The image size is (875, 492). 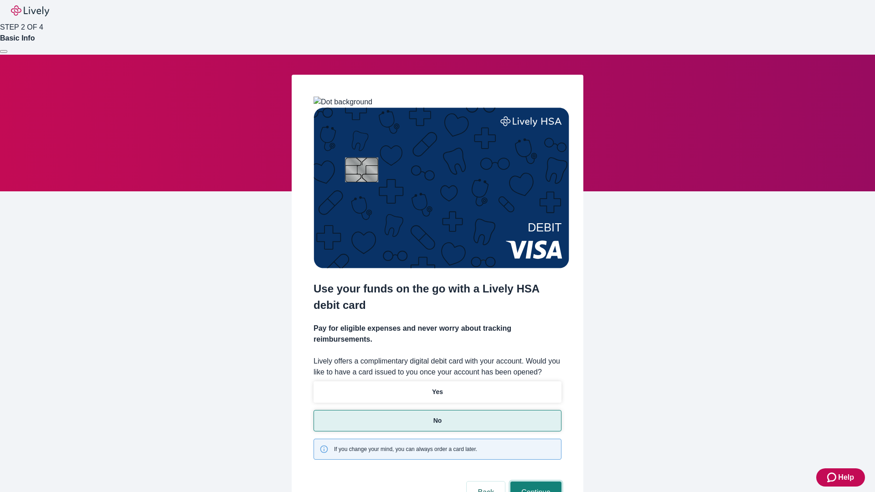 What do you see at coordinates (438, 392) in the screenshot?
I see `button: Yes` at bounding box center [438, 392].